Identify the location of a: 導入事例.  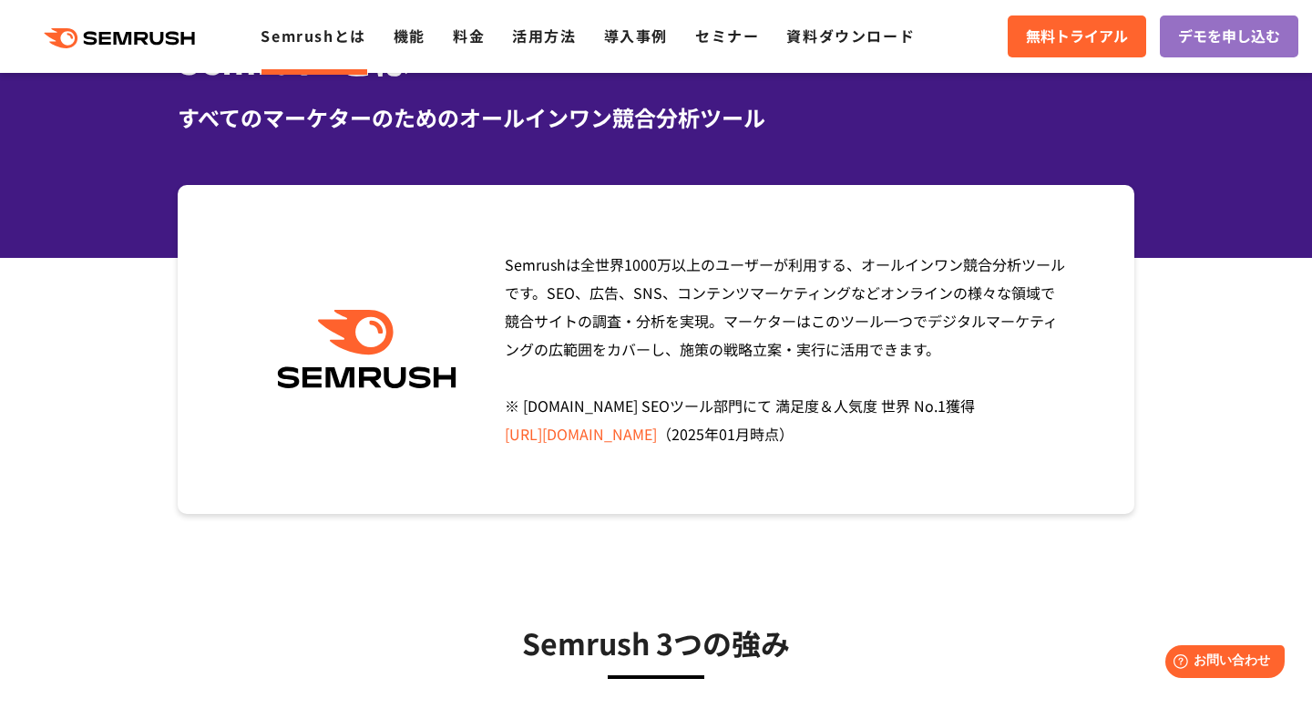
(636, 36).